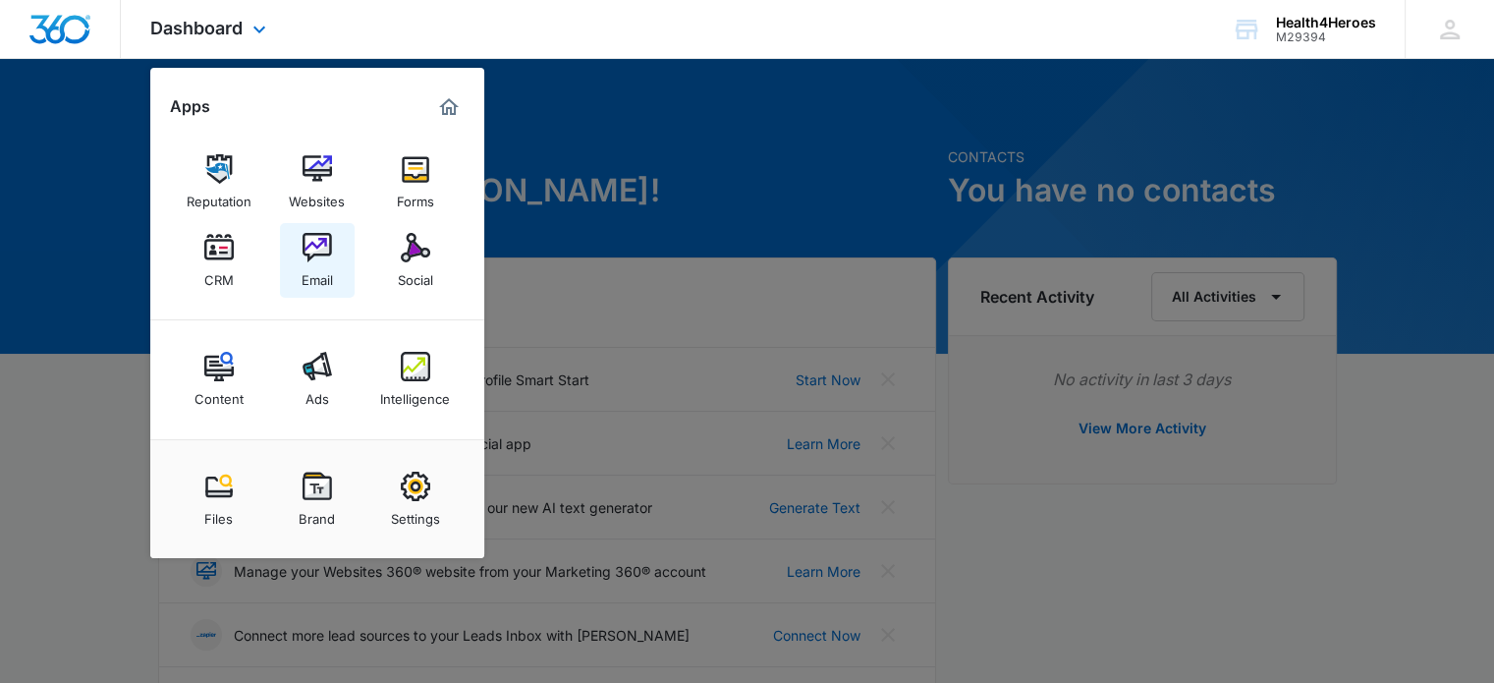 The height and width of the screenshot is (683, 1494). I want to click on a: Brand, so click(317, 499).